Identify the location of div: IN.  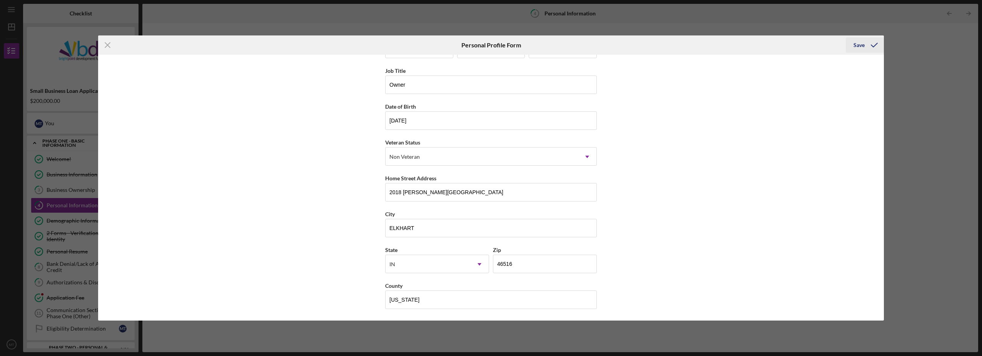
(392, 264).